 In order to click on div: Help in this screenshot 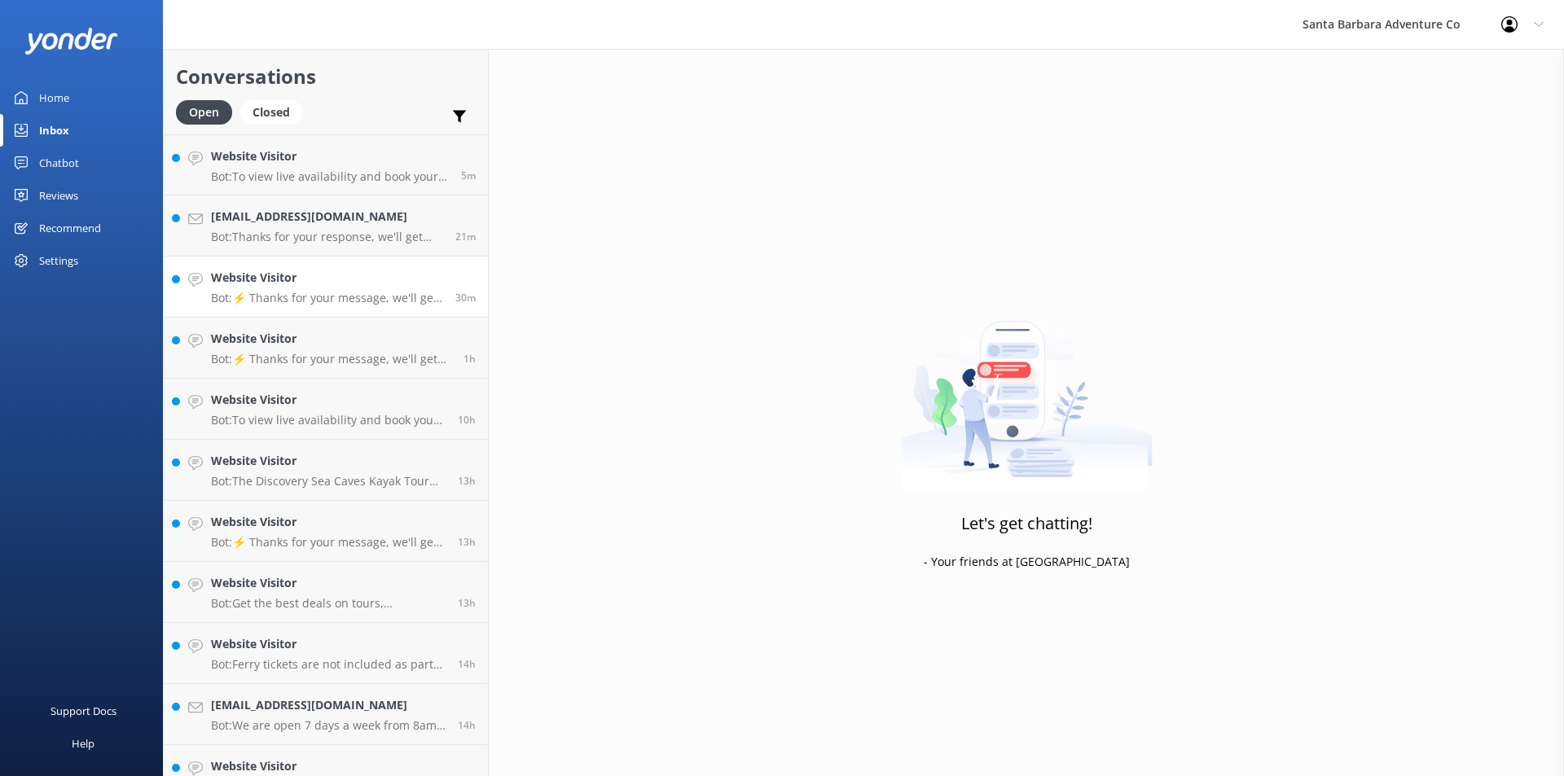, I will do `click(83, 744)`.